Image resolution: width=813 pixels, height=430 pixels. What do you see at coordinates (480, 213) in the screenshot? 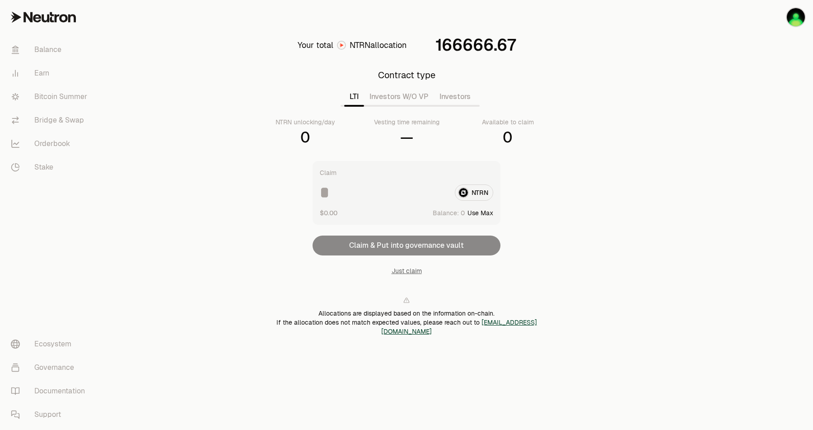
I see `button: Use Max` at bounding box center [480, 213].